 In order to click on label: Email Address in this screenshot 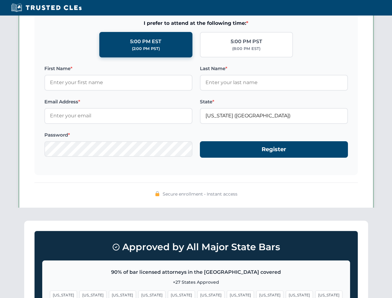, I will do `click(118, 102)`.